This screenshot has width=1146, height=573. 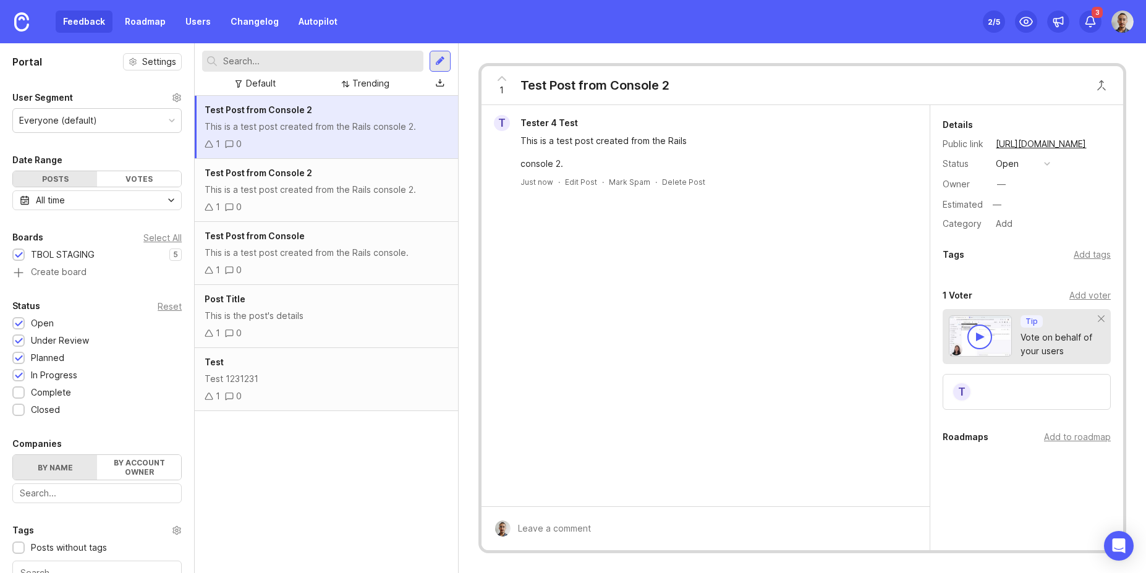 I want to click on button: Joao Gilberto, so click(x=1123, y=22).